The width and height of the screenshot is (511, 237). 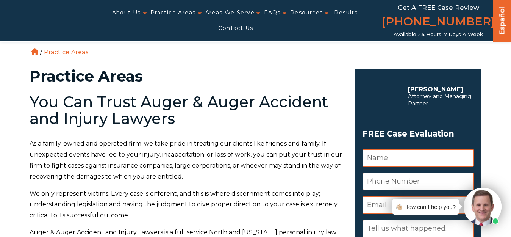 I want to click on div: 👋🏼 How can I help you?, so click(x=426, y=207).